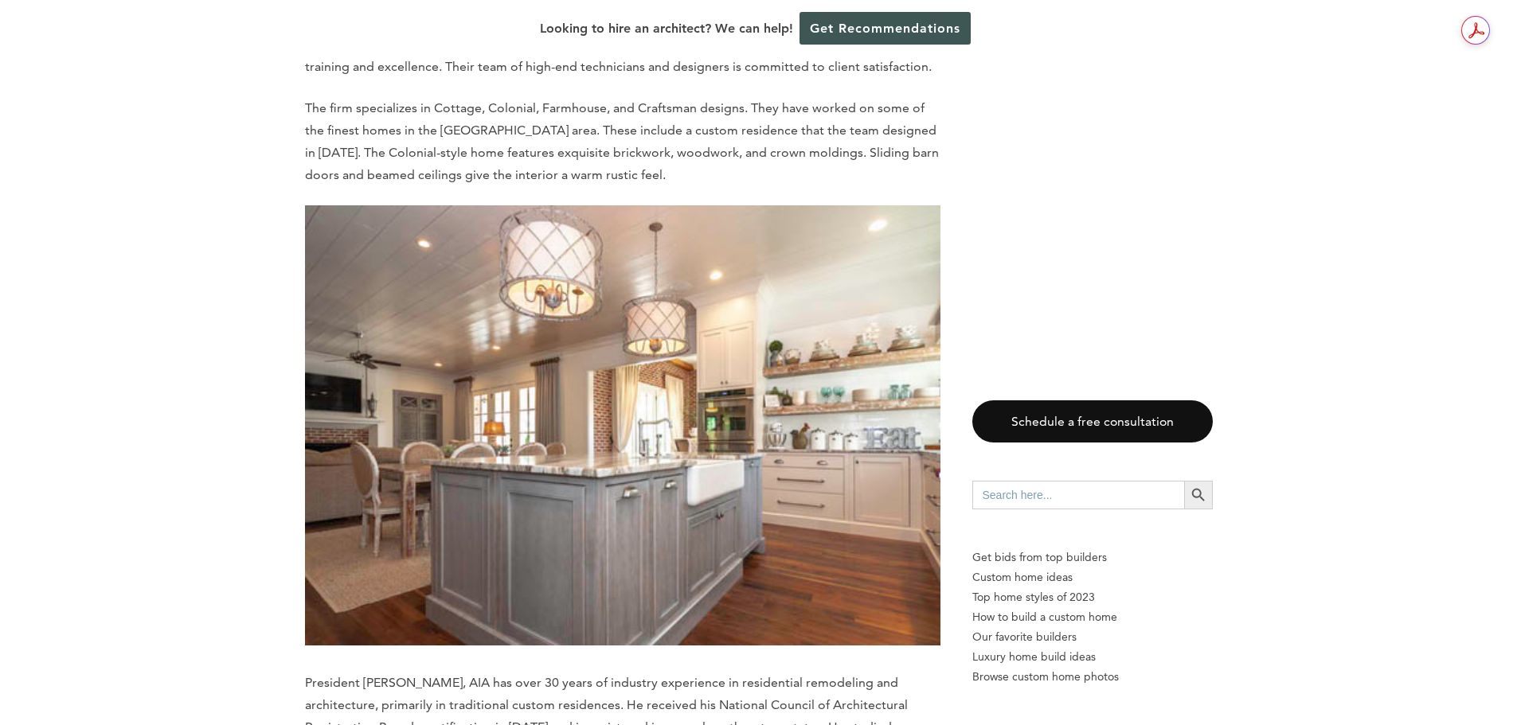 This screenshot has height=725, width=1517. Describe the element at coordinates (885, 28) in the screenshot. I see `a: Get Recommendations` at that location.